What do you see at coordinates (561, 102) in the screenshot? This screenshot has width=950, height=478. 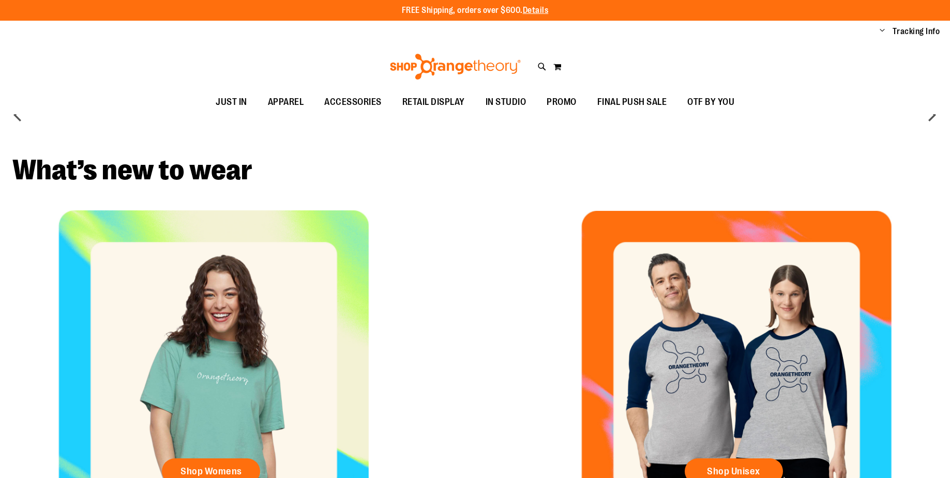 I see `span: PROMO` at bounding box center [561, 102].